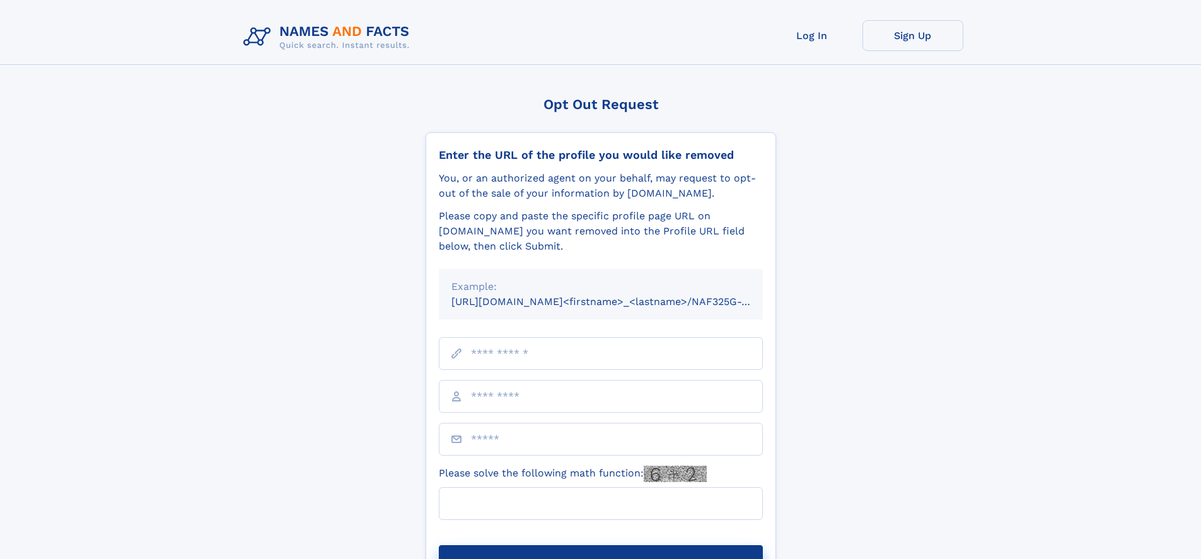  What do you see at coordinates (601, 104) in the screenshot?
I see `div: Opt Out Request` at bounding box center [601, 104].